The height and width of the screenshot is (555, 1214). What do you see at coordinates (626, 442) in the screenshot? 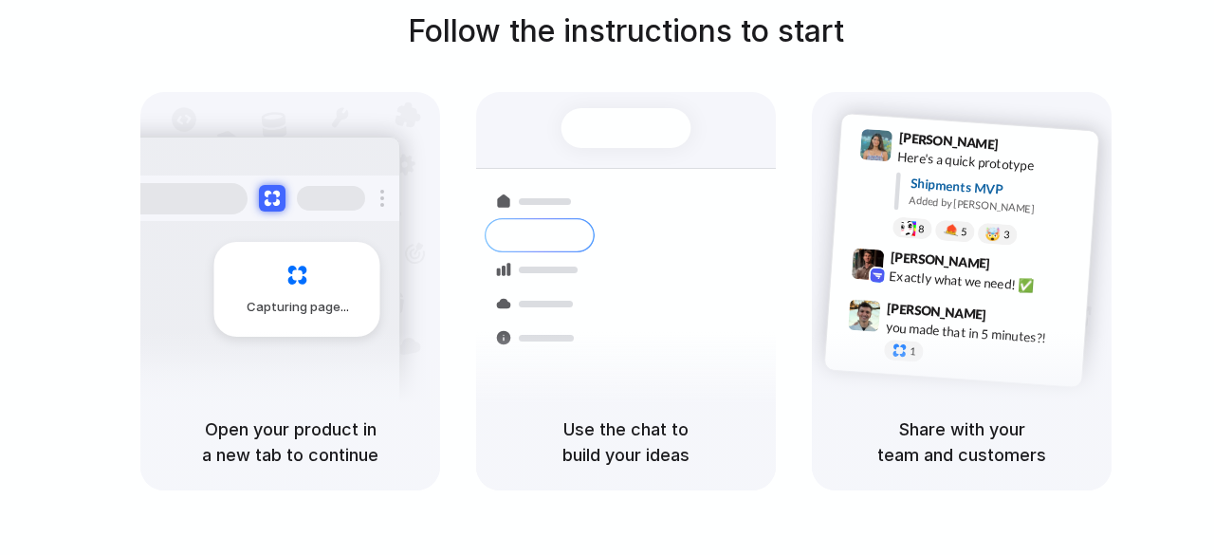
I see `h5: Use the chat to build your ideas` at bounding box center [626, 442].